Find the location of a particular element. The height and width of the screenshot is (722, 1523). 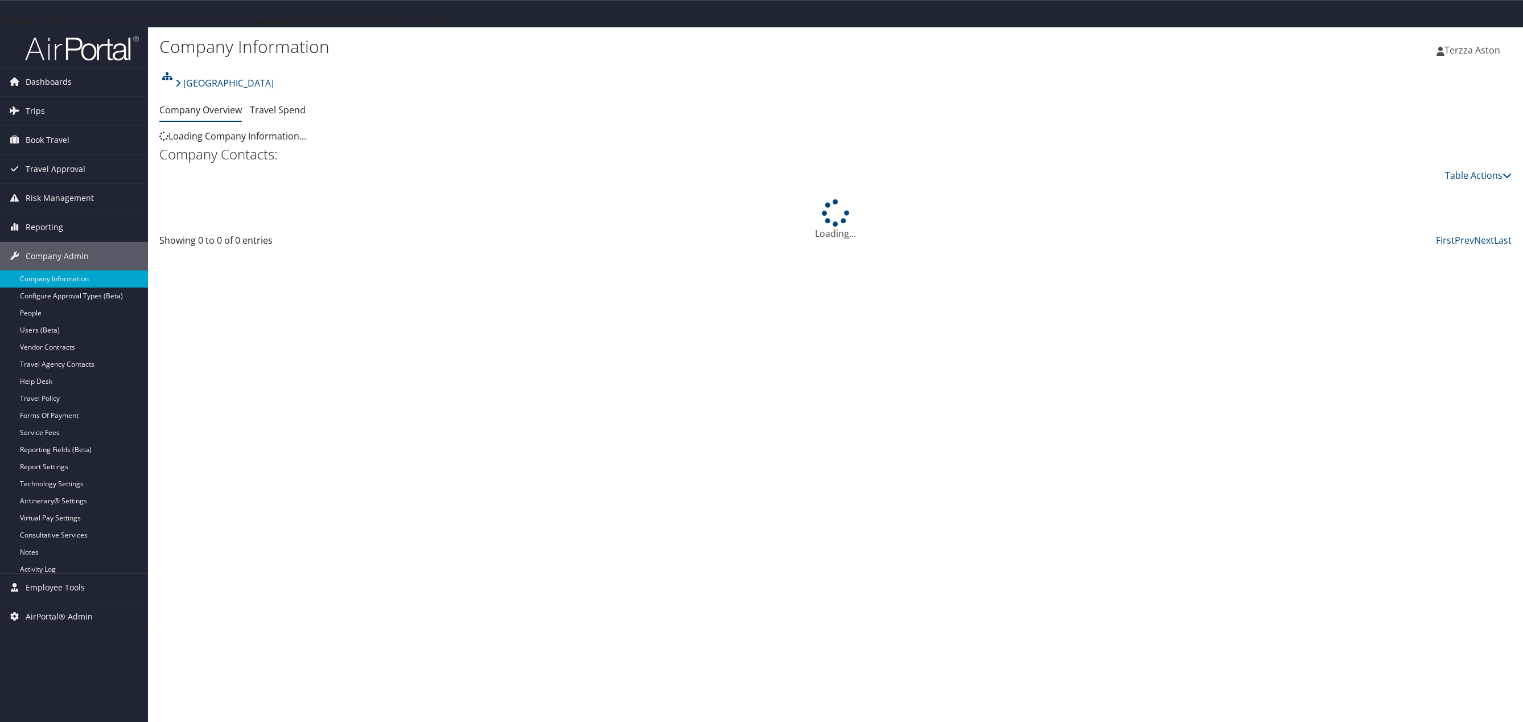

span: Employee Tools is located at coordinates (55, 588).